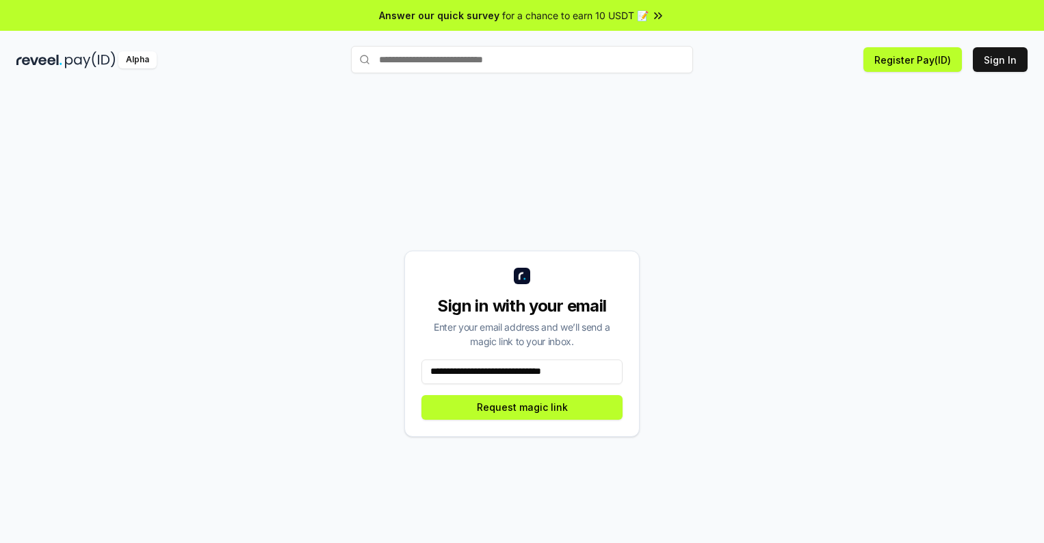 The height and width of the screenshot is (543, 1044). What do you see at coordinates (1001, 60) in the screenshot?
I see `button: Sign In` at bounding box center [1001, 60].